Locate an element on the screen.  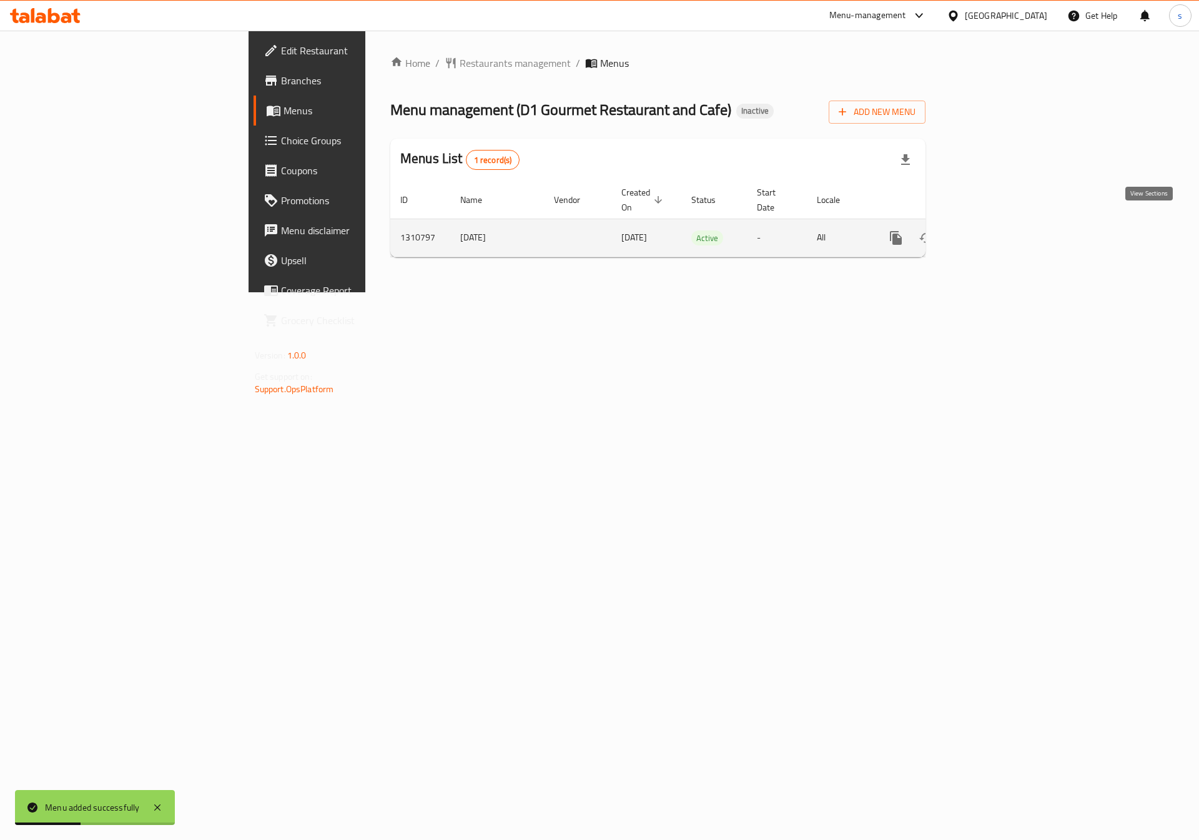
span: 1.0.0 is located at coordinates (297, 355).